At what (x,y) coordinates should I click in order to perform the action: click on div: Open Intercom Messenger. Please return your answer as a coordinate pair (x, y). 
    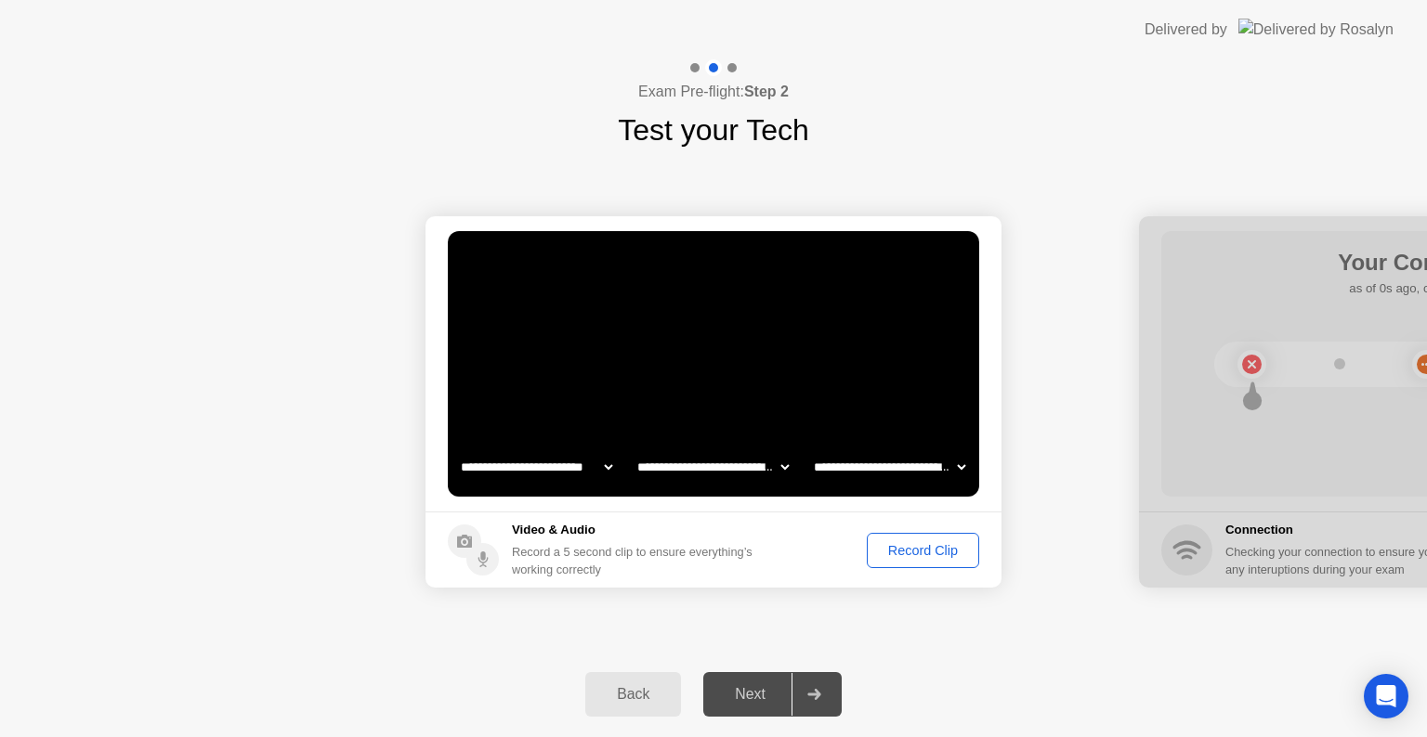
    Looking at the image, I should click on (1386, 697).